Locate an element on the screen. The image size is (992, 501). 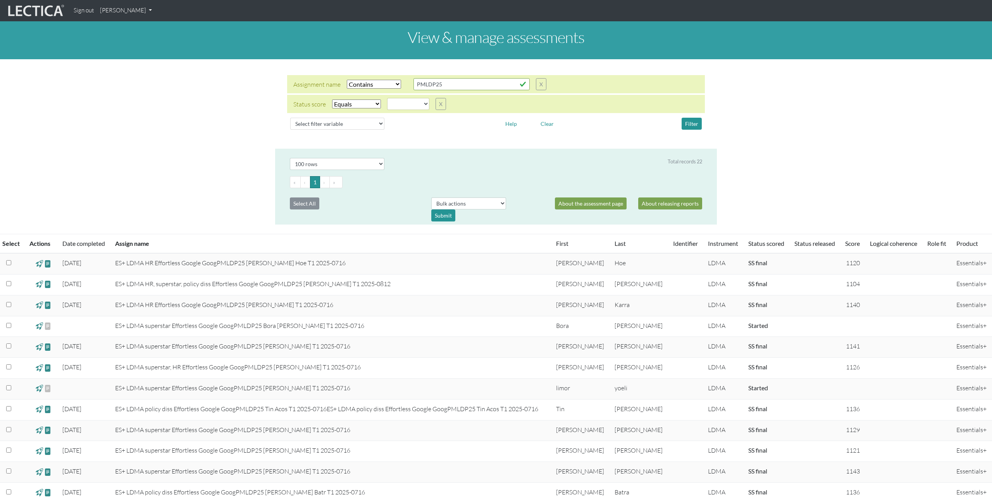
td: ES+ LDMA policy diss Effortless Google GoogPMLDP25 Tin Acos T1 2025-0716ES+ LDMA policy diss Effo... is located at coordinates (331, 410).